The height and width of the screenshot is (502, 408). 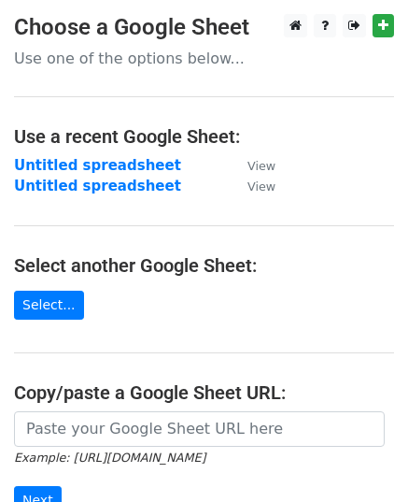 What do you see at coordinates (204, 58) in the screenshot?
I see `p: Use one of the options below...` at bounding box center [204, 58].